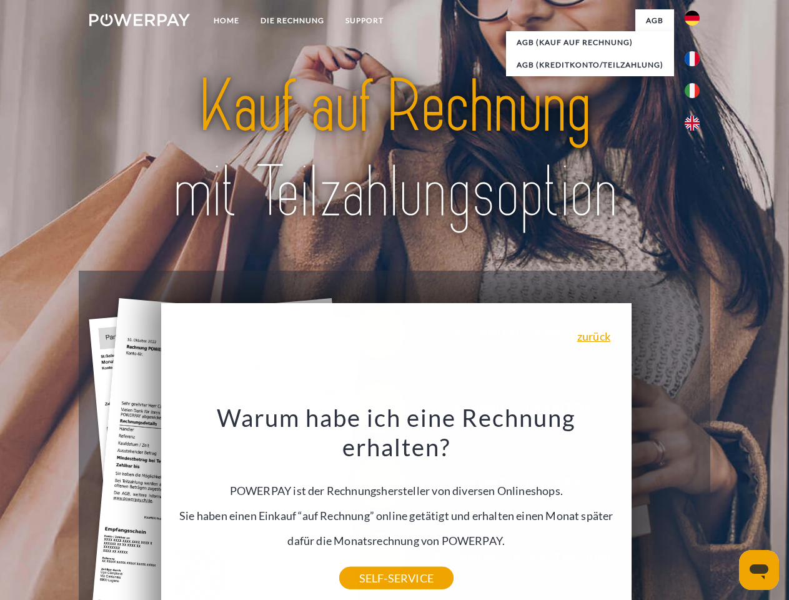 The width and height of the screenshot is (789, 600). Describe the element at coordinates (226, 21) in the screenshot. I see `a: Home` at that location.